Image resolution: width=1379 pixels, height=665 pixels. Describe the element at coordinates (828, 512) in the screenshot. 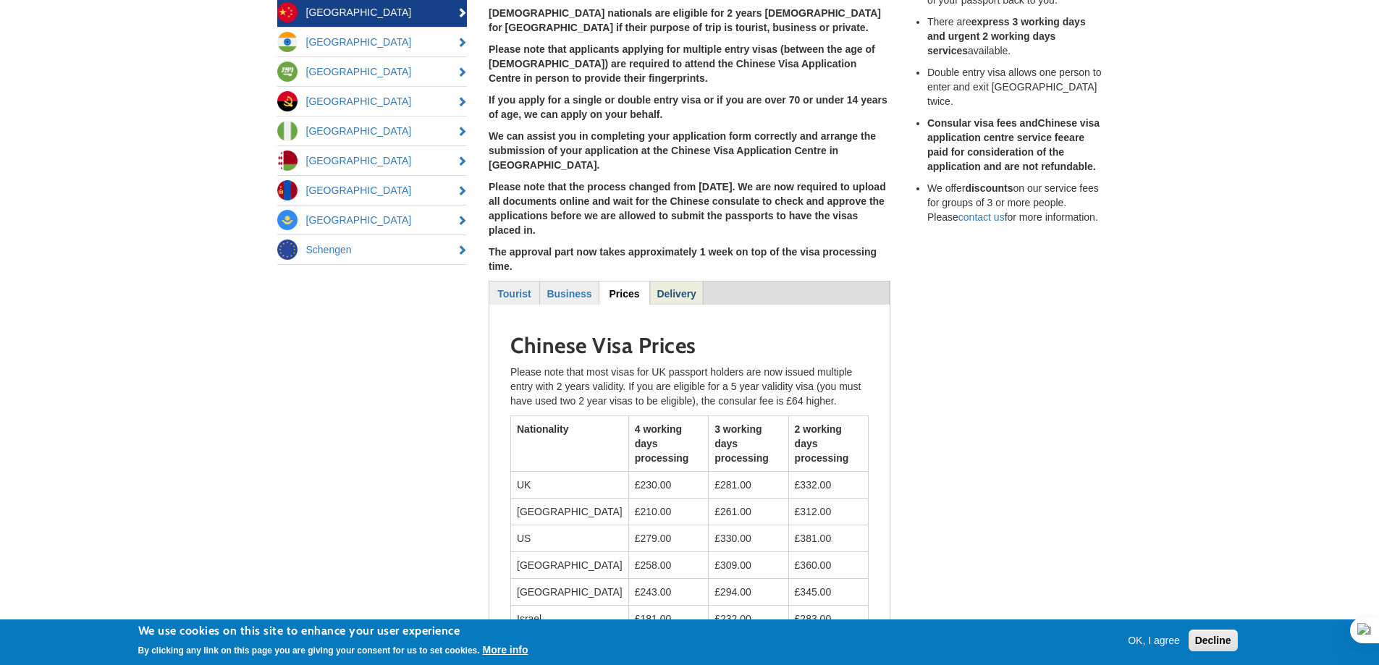

I see `td: £312.00` at that location.